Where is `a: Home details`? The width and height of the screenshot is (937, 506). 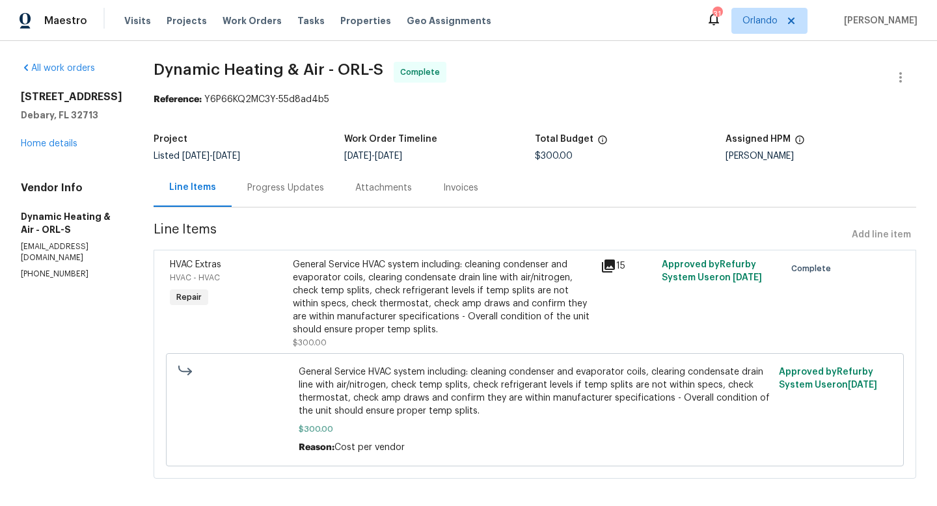 a: Home details is located at coordinates (49, 144).